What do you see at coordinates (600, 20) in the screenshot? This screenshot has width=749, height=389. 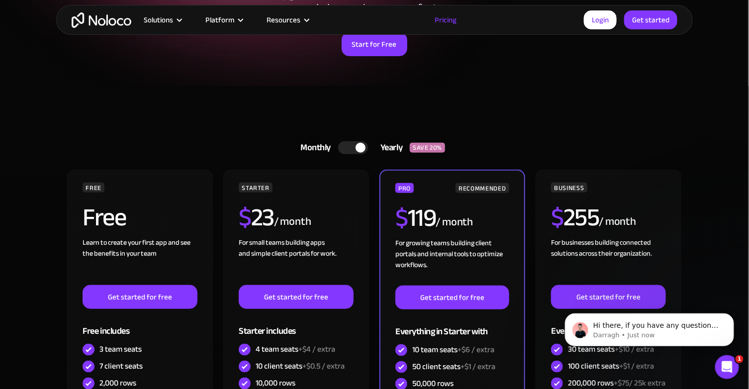 I see `a: Login` at bounding box center [600, 20].